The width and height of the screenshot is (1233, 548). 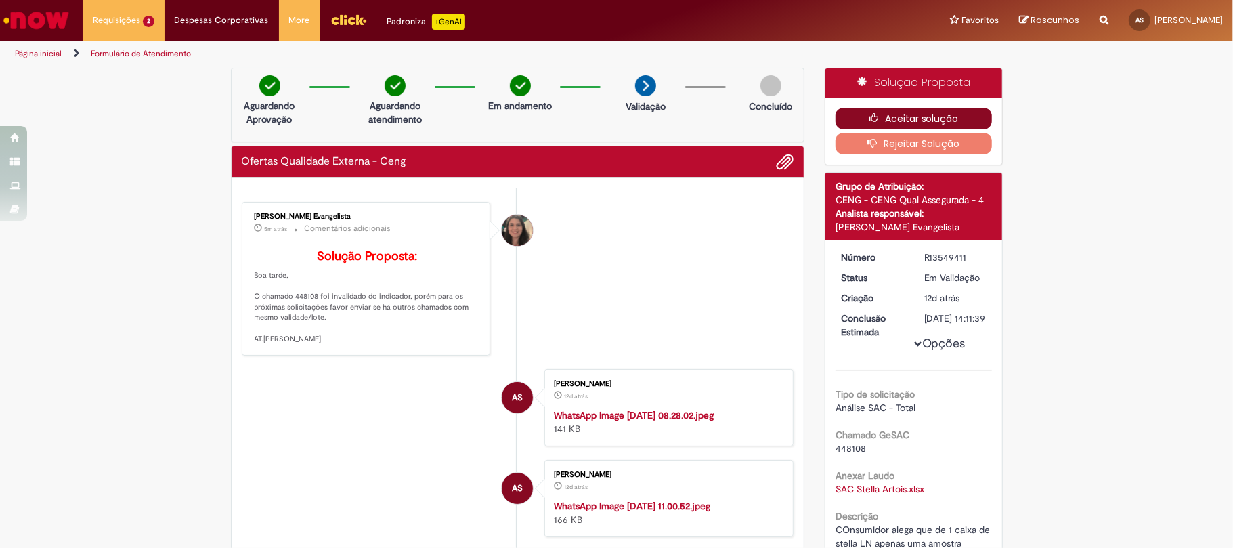 What do you see at coordinates (865, 475) in the screenshot?
I see `b: Anexar Laudo` at bounding box center [865, 475].